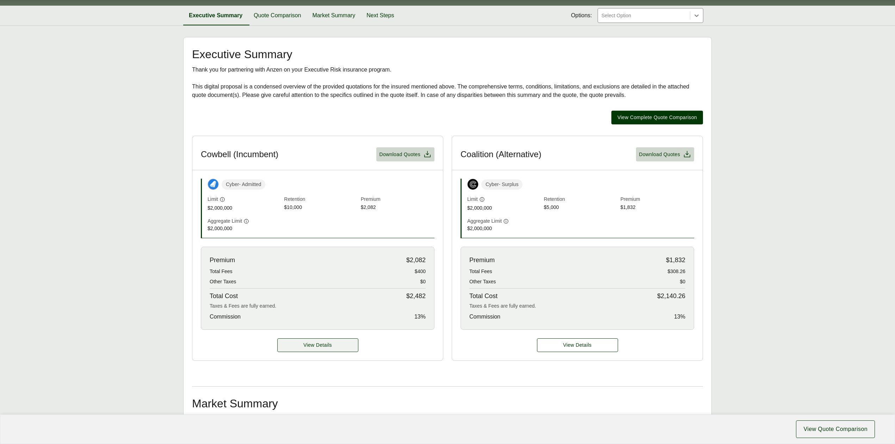 This screenshot has width=895, height=444. What do you see at coordinates (501, 154) in the screenshot?
I see `h3: Coalition (Alternative)` at bounding box center [501, 154].